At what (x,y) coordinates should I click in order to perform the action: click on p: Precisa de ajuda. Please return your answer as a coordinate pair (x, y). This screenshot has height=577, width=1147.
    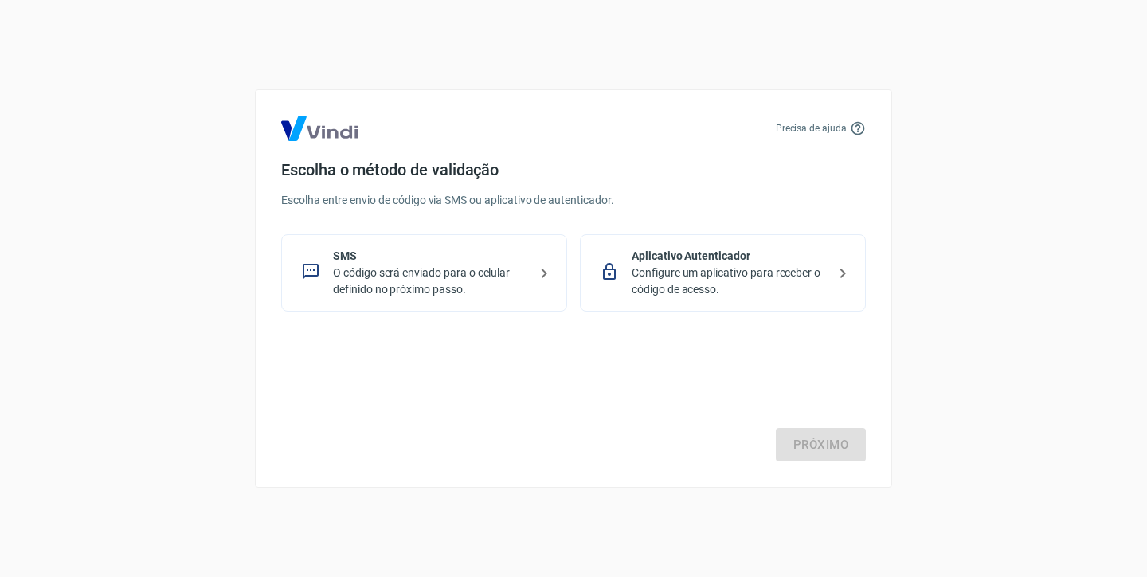
    Looking at the image, I should click on (811, 128).